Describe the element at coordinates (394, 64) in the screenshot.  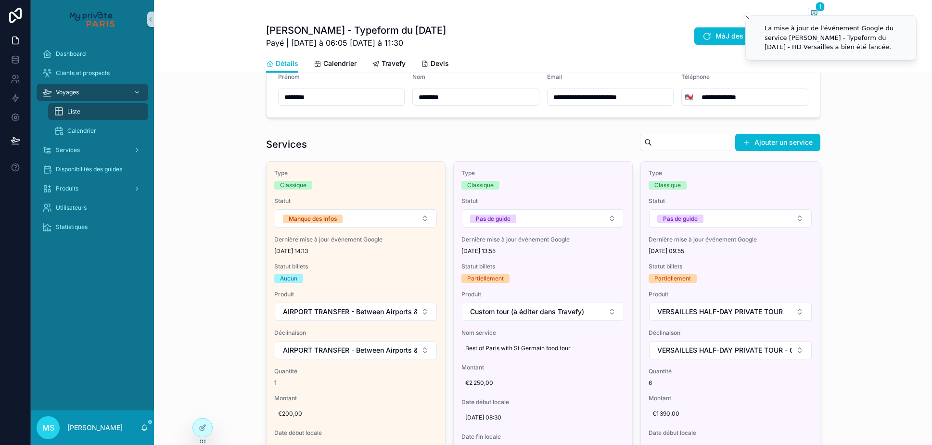
I see `span: Travefy` at that location.